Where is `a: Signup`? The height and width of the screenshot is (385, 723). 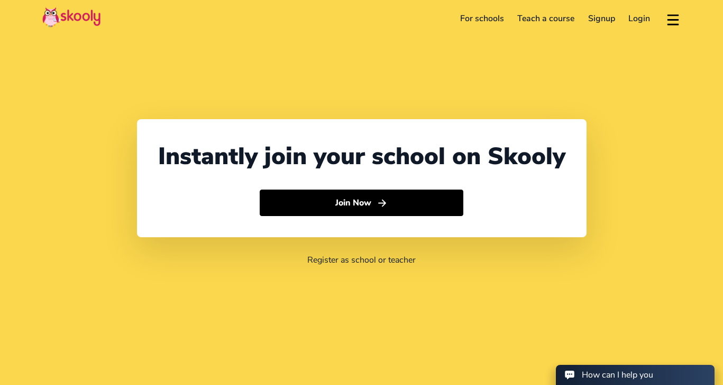
a: Signup is located at coordinates (602, 19).